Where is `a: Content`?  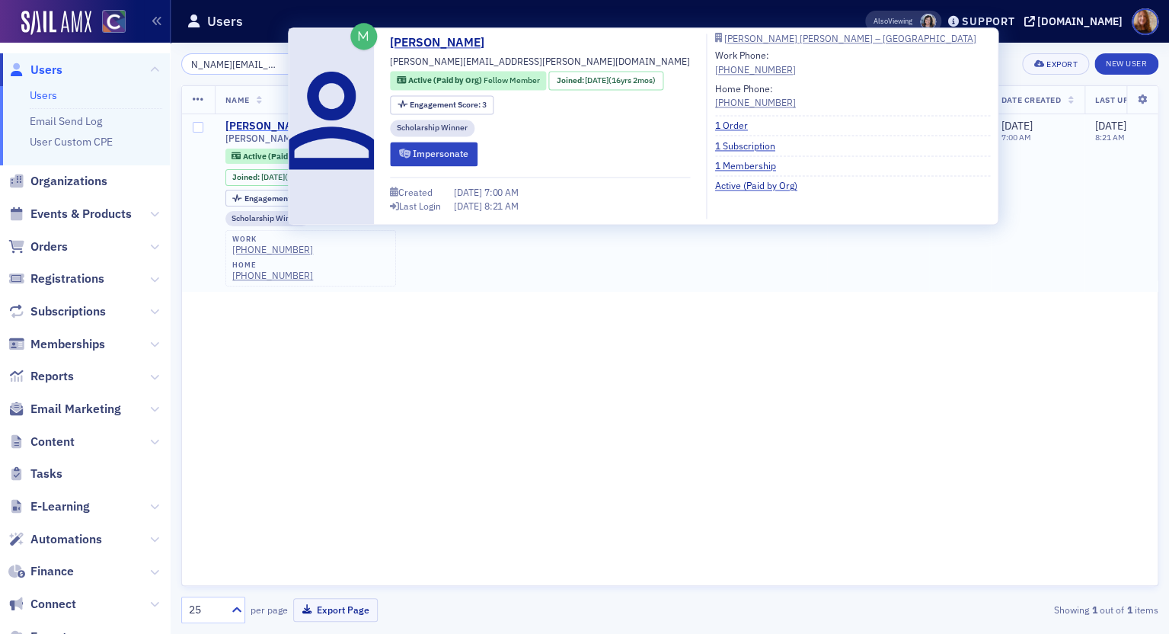 a: Content is located at coordinates (41, 442).